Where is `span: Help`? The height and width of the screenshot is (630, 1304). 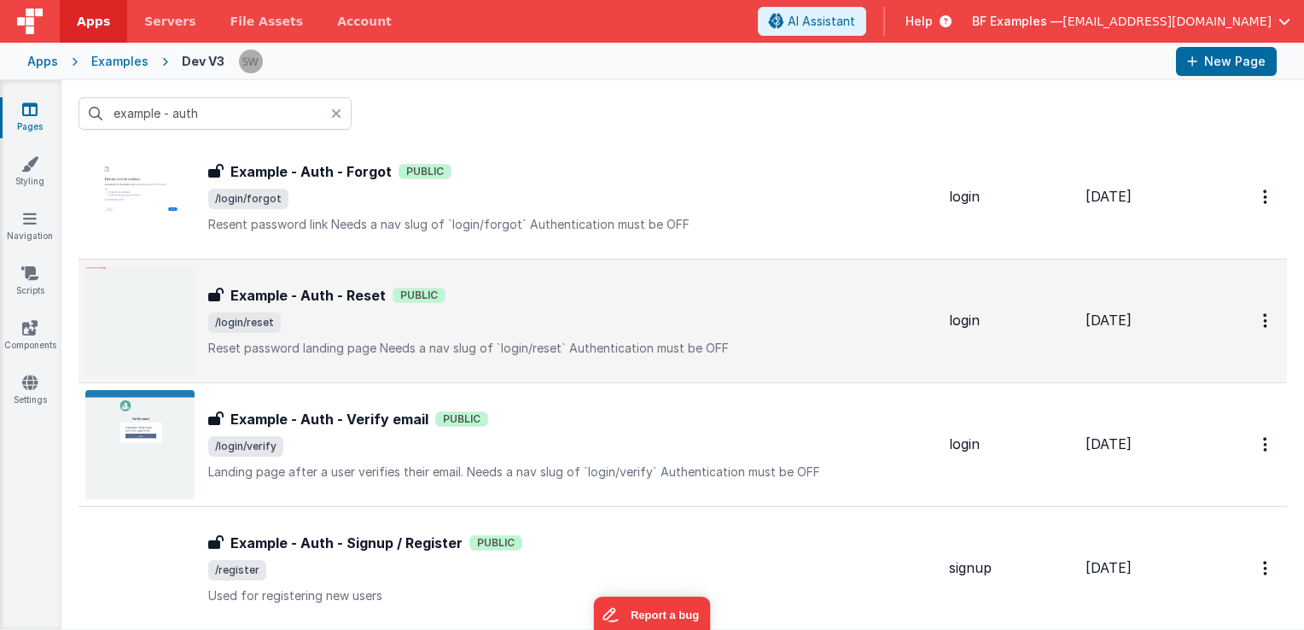 span: Help is located at coordinates (919, 21).